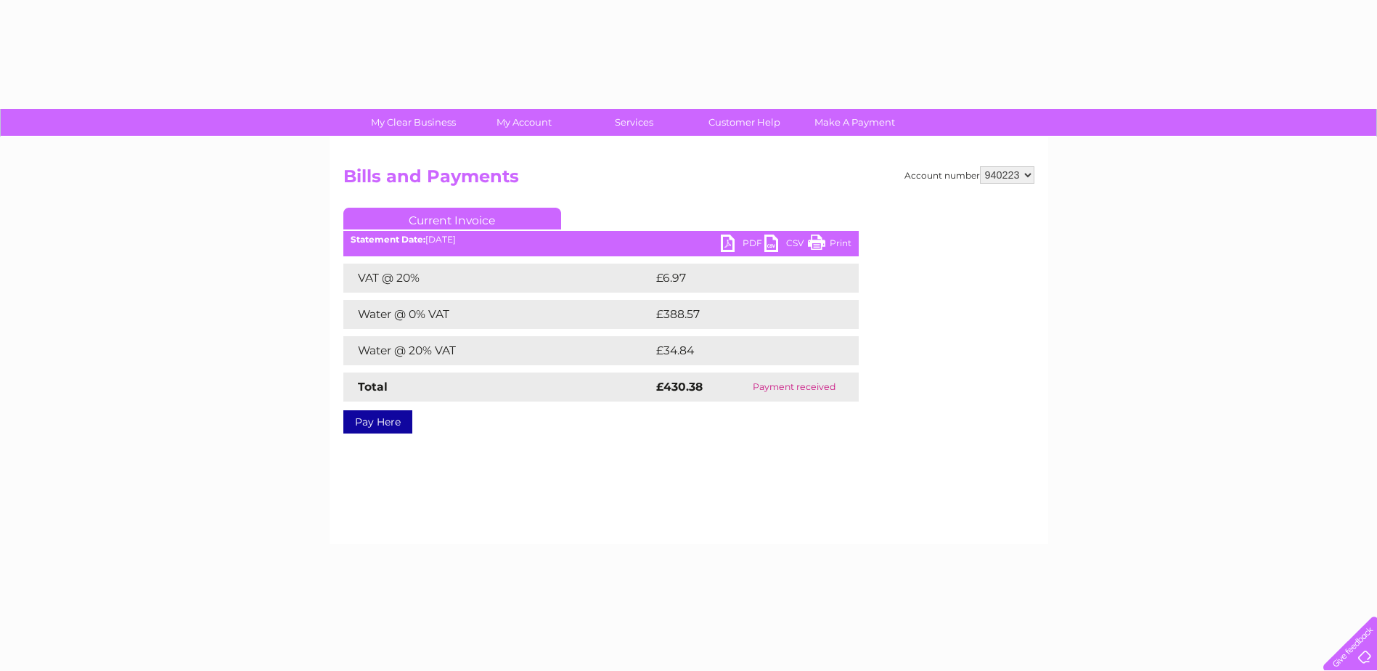 This screenshot has height=671, width=1377. I want to click on td: £6.97, so click(738, 278).